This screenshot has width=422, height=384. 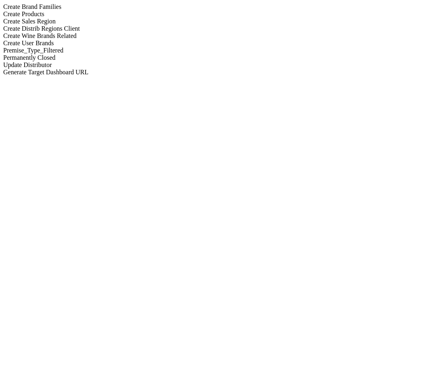 What do you see at coordinates (211, 72) in the screenshot?
I see `div: Generate Target Dashboard URL` at bounding box center [211, 72].